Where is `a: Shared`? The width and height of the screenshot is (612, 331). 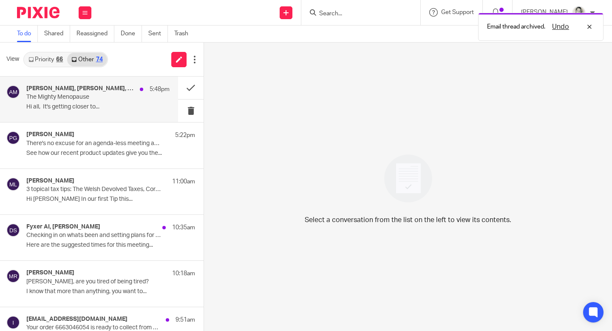 a: Shared is located at coordinates (57, 34).